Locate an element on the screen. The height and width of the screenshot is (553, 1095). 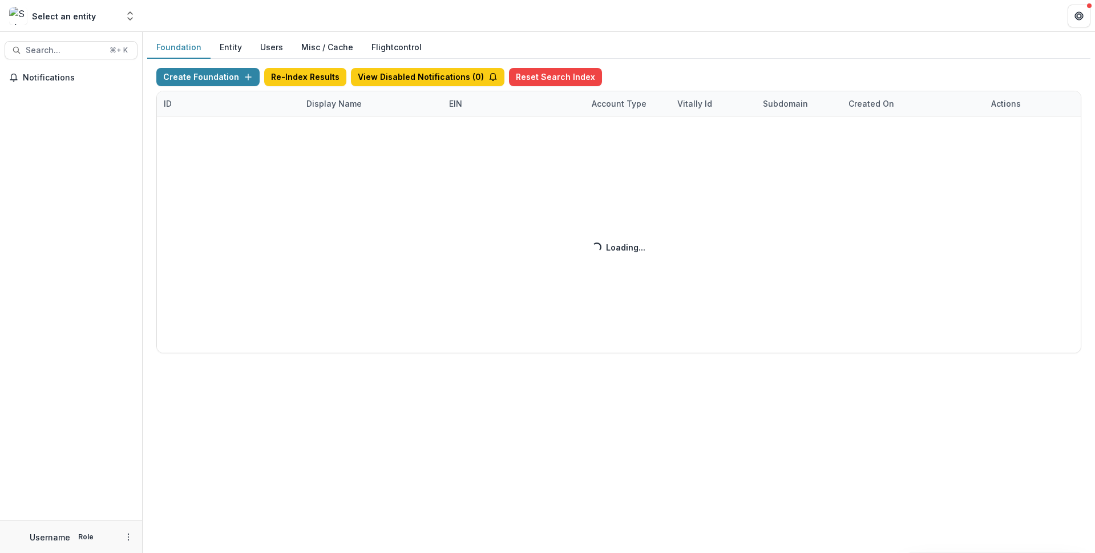
button: Get Help is located at coordinates (1079, 16).